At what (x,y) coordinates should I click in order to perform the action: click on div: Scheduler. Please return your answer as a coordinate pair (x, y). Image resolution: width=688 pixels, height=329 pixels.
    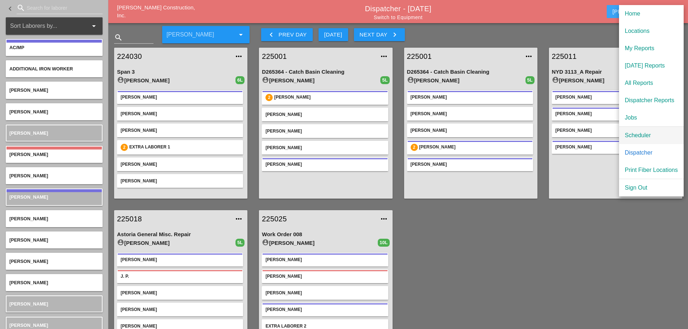
    Looking at the image, I should click on (651, 135).